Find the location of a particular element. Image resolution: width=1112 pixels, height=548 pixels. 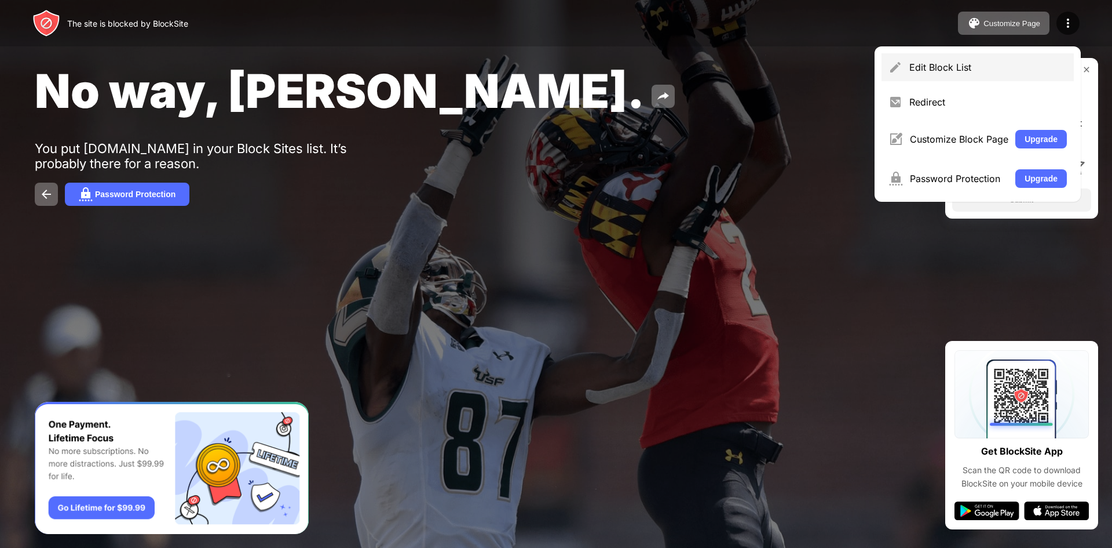

div: Scan the QR code to download BlockSite on your mobile device is located at coordinates (1022, 476).